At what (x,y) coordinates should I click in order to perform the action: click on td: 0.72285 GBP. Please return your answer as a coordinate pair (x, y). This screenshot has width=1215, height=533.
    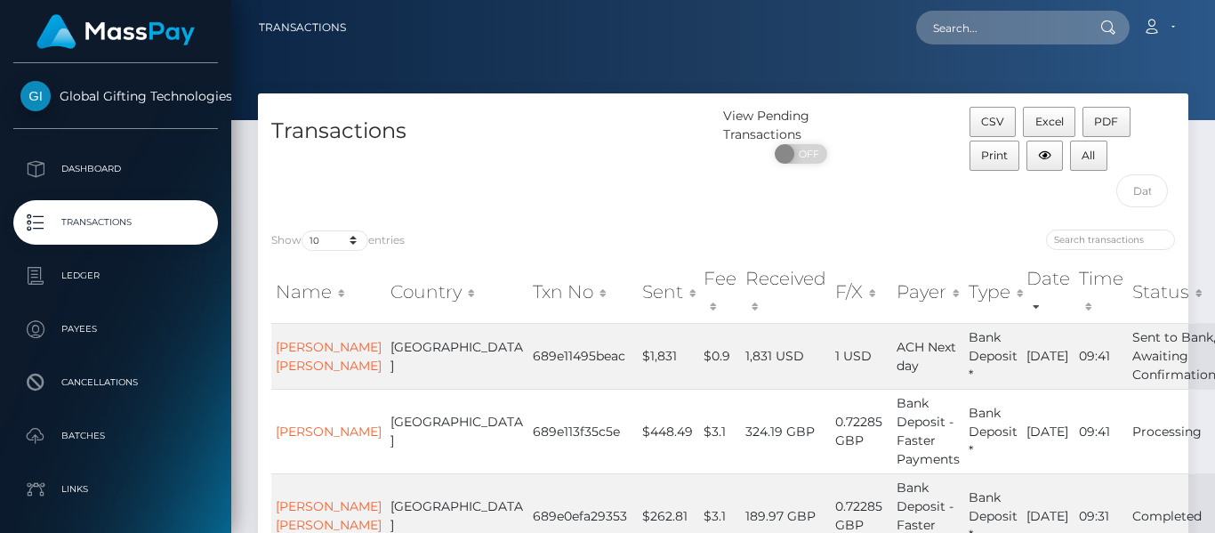
    Looking at the image, I should click on (861, 430).